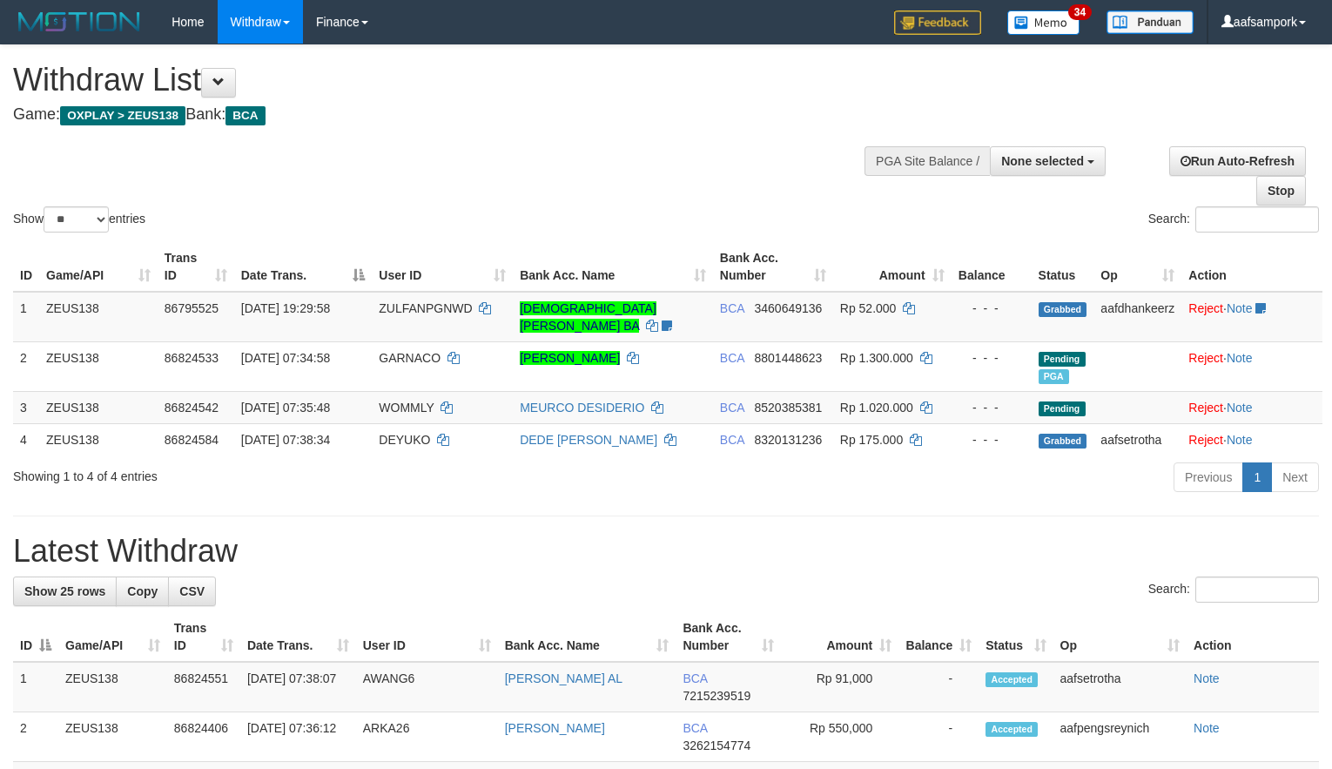  Describe the element at coordinates (581, 407) in the screenshot. I see `a: MEURCO DESIDERIO` at that location.